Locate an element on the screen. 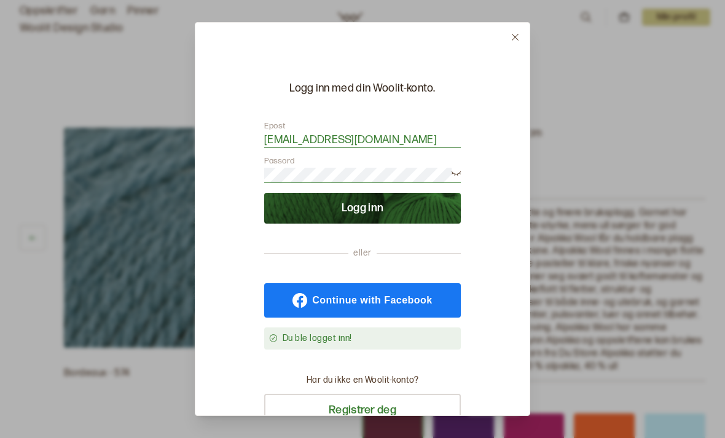 The width and height of the screenshot is (725, 438). label: Epost is located at coordinates (275, 126).